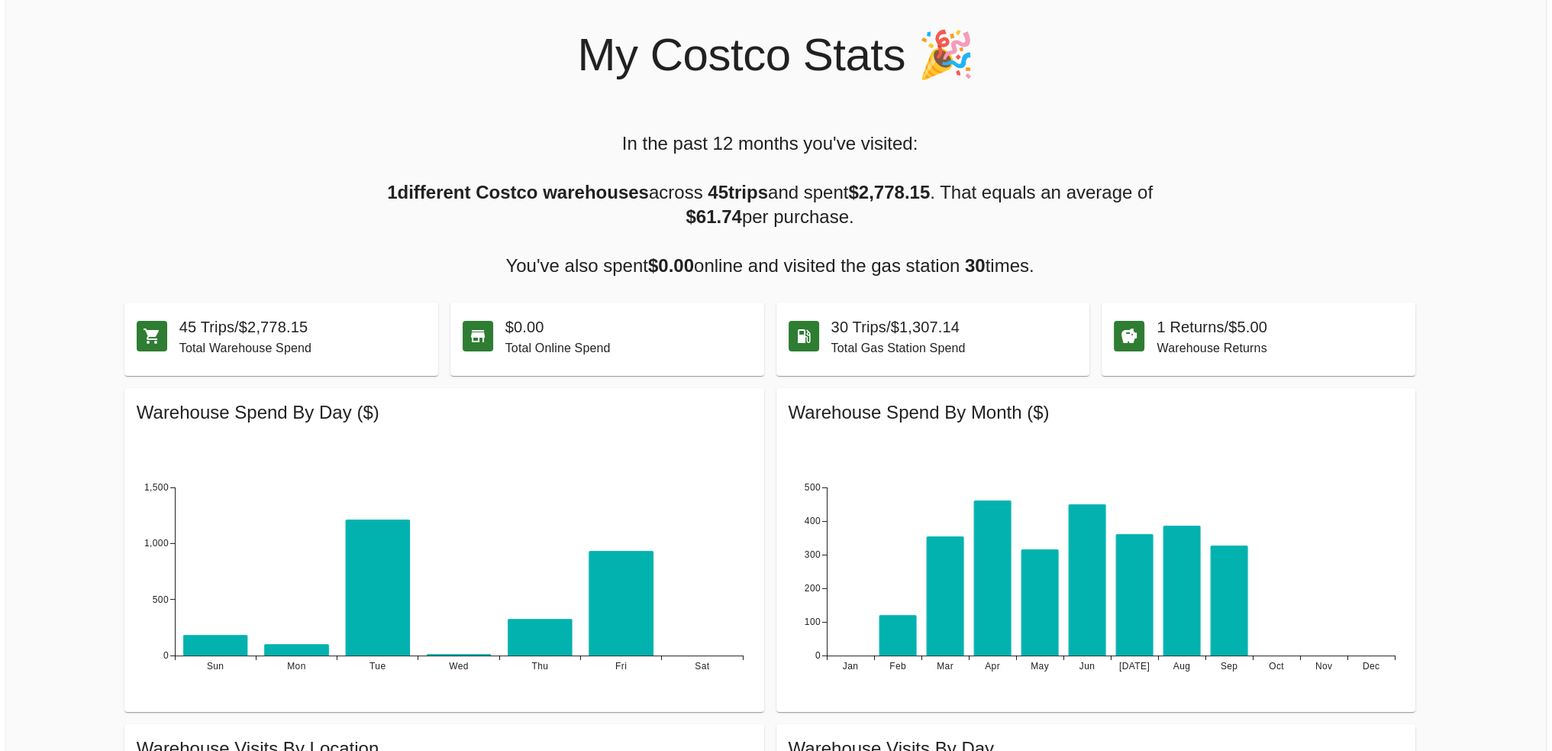 The height and width of the screenshot is (751, 1552). I want to click on b: 1 different Costco warehouses, so click(518, 192).